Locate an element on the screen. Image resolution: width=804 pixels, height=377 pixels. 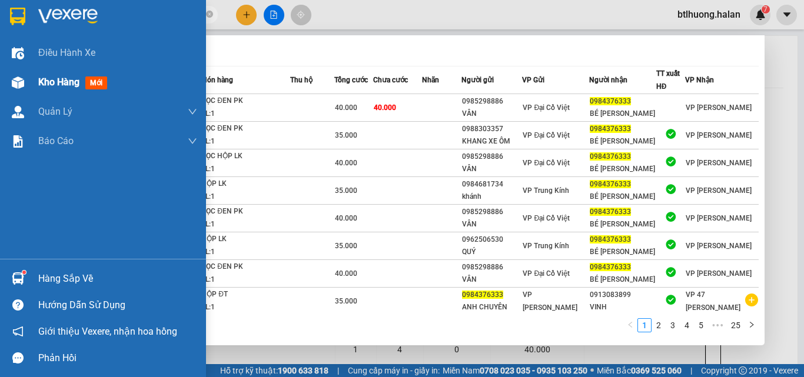
span: question-circle is located at coordinates (18, 305).